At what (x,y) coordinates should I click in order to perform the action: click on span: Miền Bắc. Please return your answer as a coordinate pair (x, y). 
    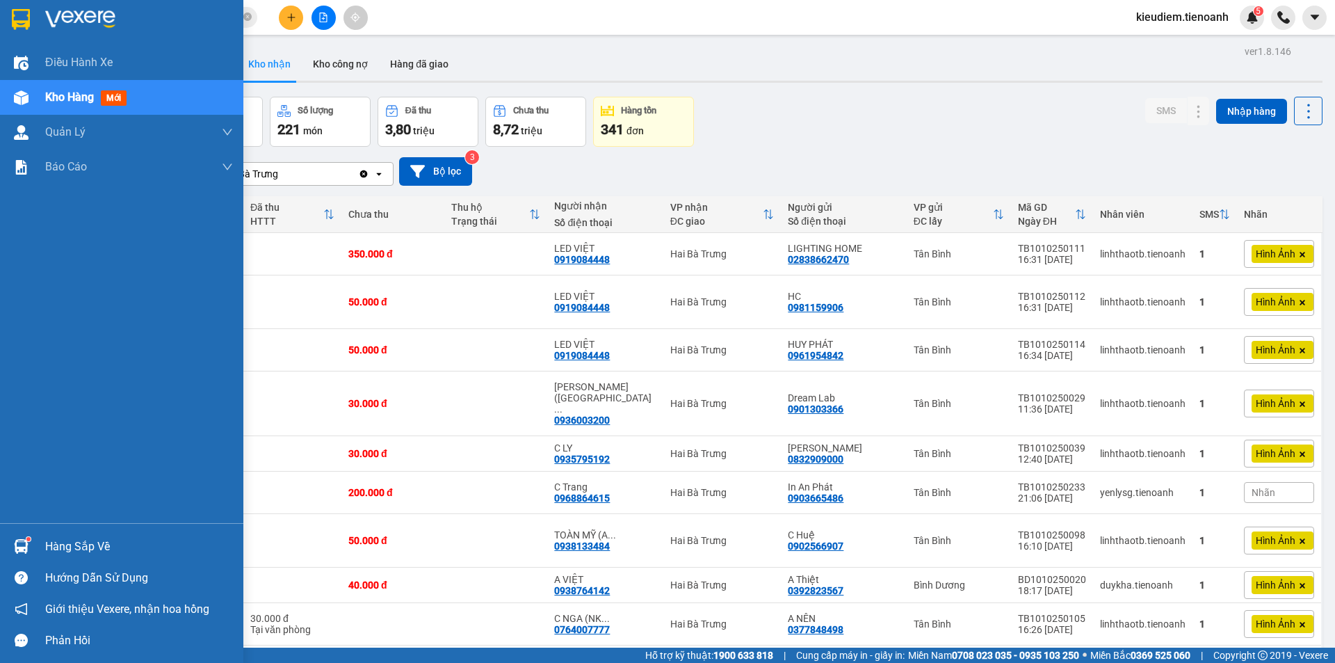
    Looking at the image, I should click on (1140, 655).